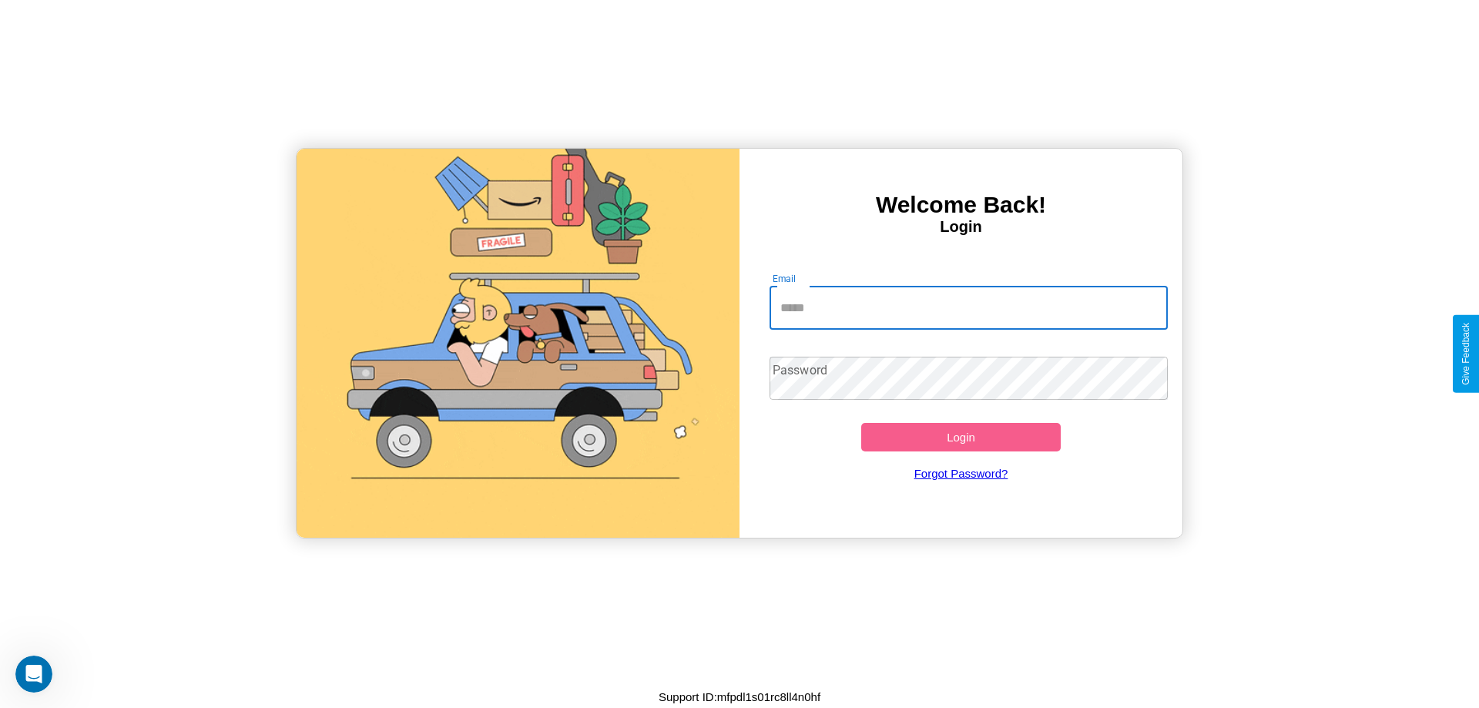 The height and width of the screenshot is (708, 1479). I want to click on button: Login, so click(960, 437).